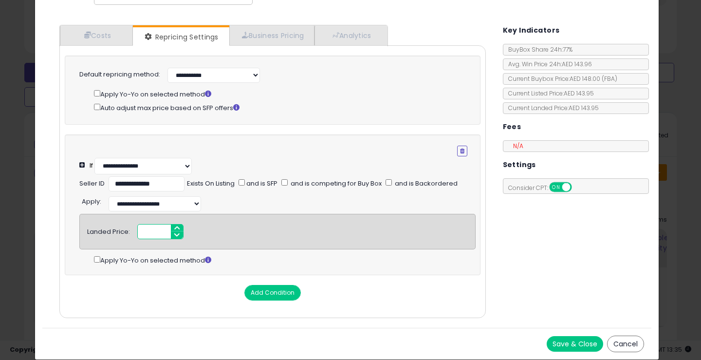  I want to click on div: Auto adjust max price based on SFP offers, so click(280, 107).